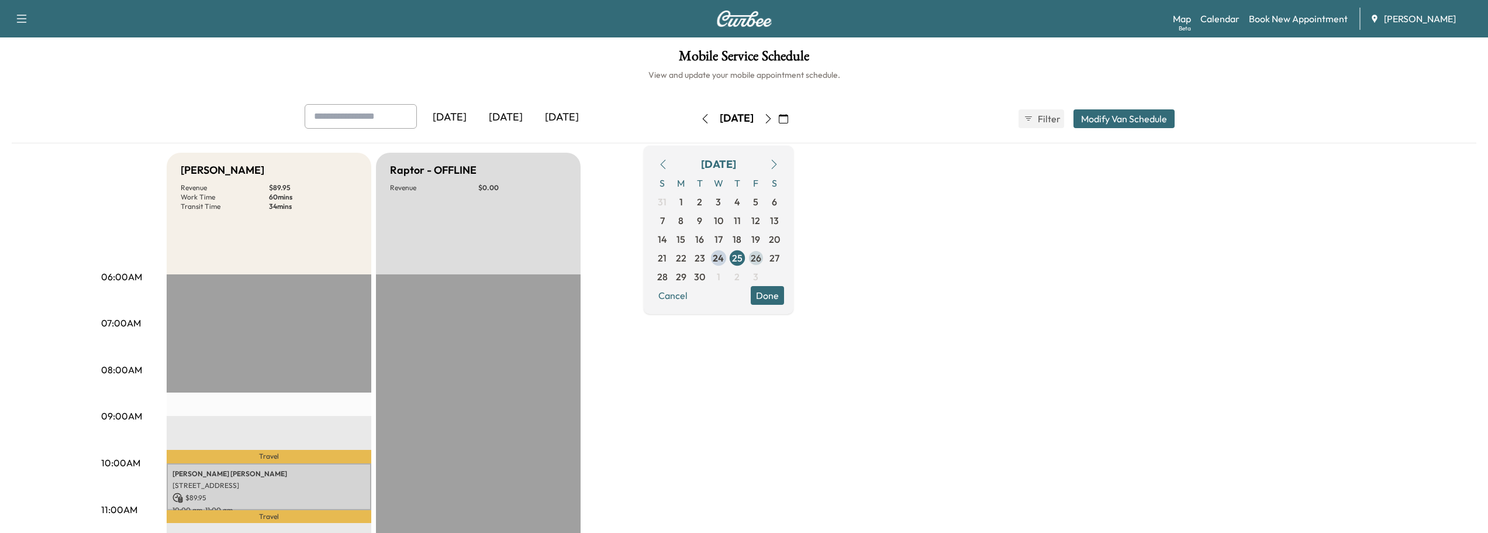 This screenshot has height=533, width=1488. I want to click on h5: Raptor - OFFLINE, so click(433, 170).